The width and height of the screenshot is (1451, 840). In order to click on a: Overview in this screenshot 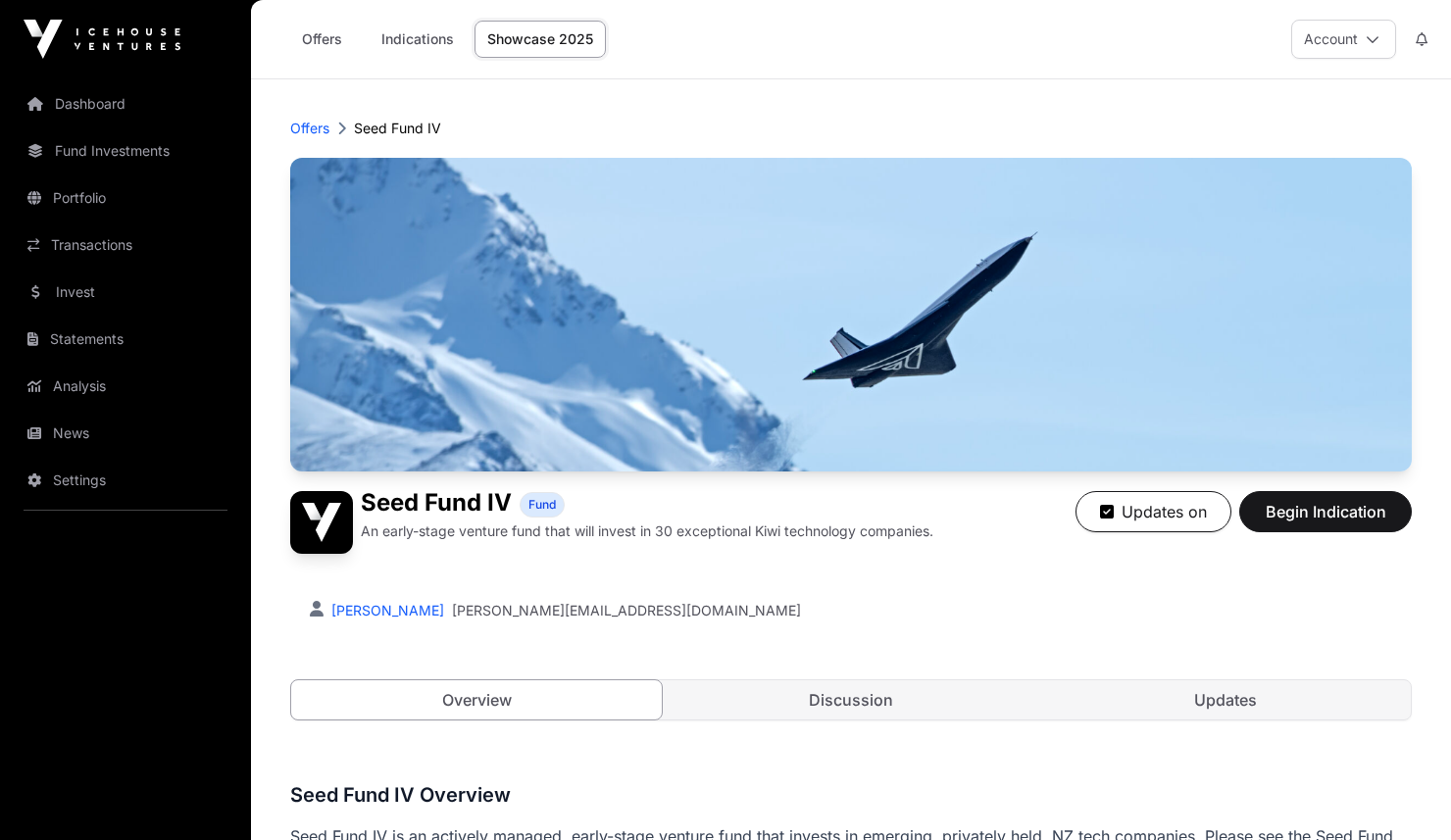, I will do `click(476, 700)`.